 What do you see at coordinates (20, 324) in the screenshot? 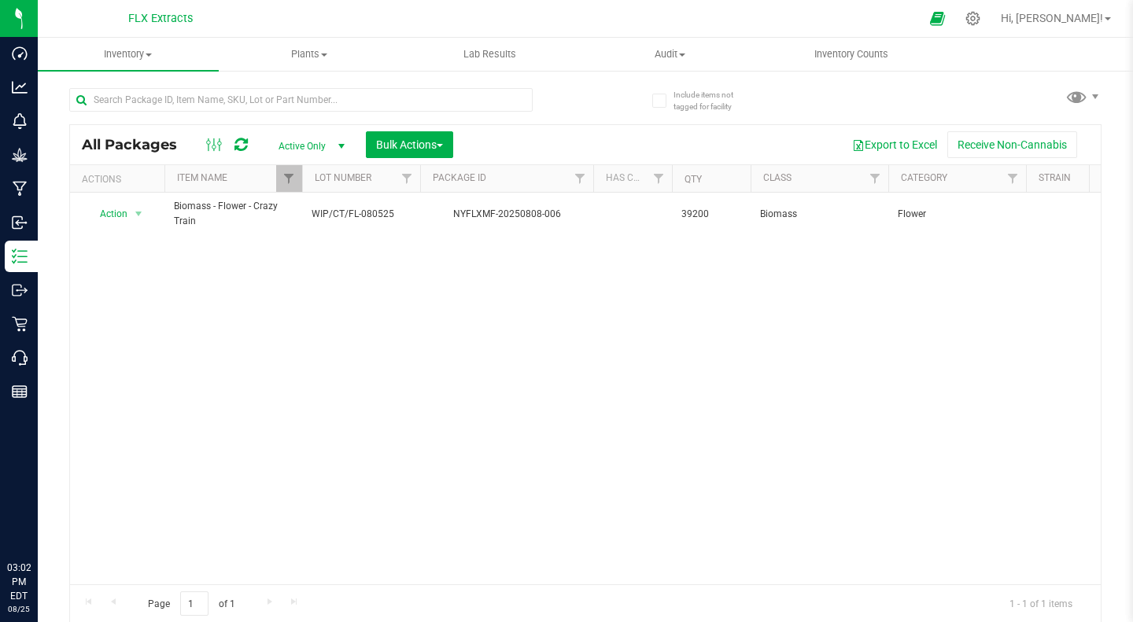
I see `inline-svg: Retail` at bounding box center [20, 324].